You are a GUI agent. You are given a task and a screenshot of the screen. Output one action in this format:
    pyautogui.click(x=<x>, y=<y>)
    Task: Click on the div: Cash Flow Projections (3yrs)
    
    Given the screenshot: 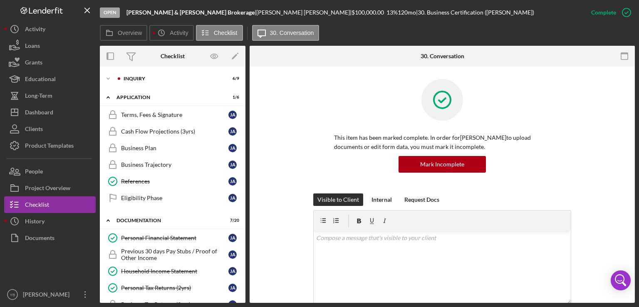 What is the action you would take?
    pyautogui.click(x=175, y=132)
    